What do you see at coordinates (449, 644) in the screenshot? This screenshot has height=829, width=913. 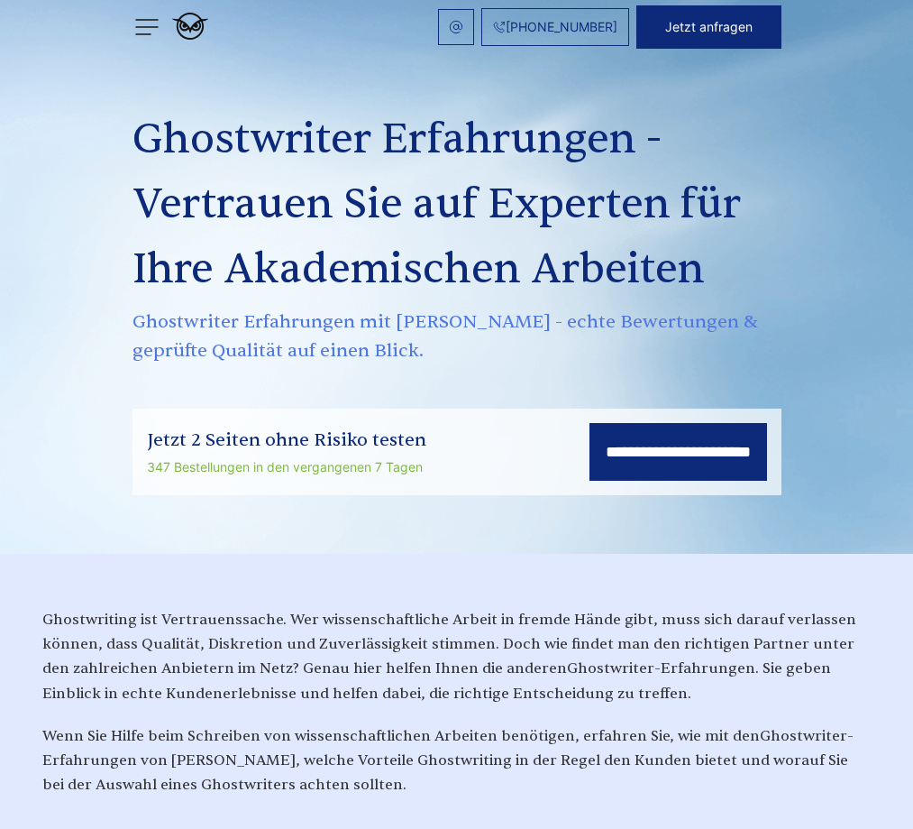 I see `span: Ghostwriting ist Vertrauenssache. Wer wissenschaftliche Arbeit in fremde Hände gibt, muss sich da...` at bounding box center [449, 644].